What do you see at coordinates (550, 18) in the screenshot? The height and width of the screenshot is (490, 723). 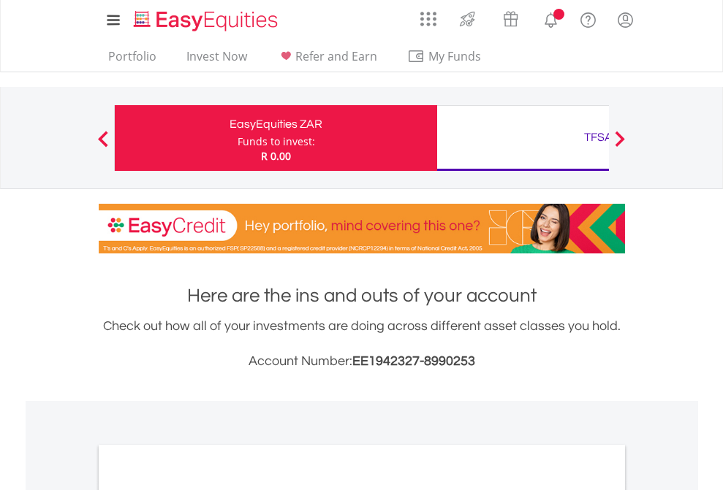 I see `a: Notifications` at bounding box center [550, 18].